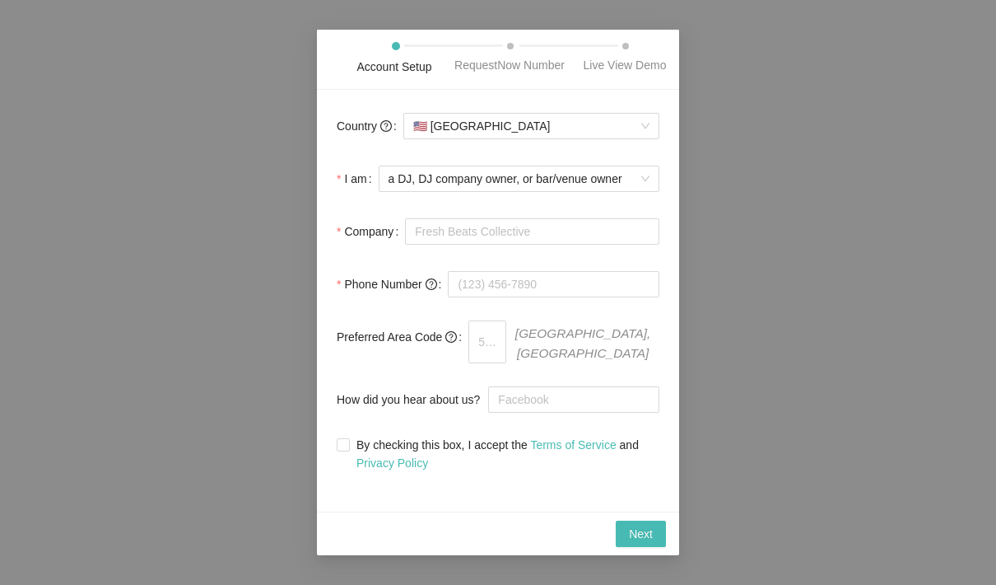 The image size is (996, 585). Describe the element at coordinates (487, 342) in the screenshot. I see `input: 510` at that location.